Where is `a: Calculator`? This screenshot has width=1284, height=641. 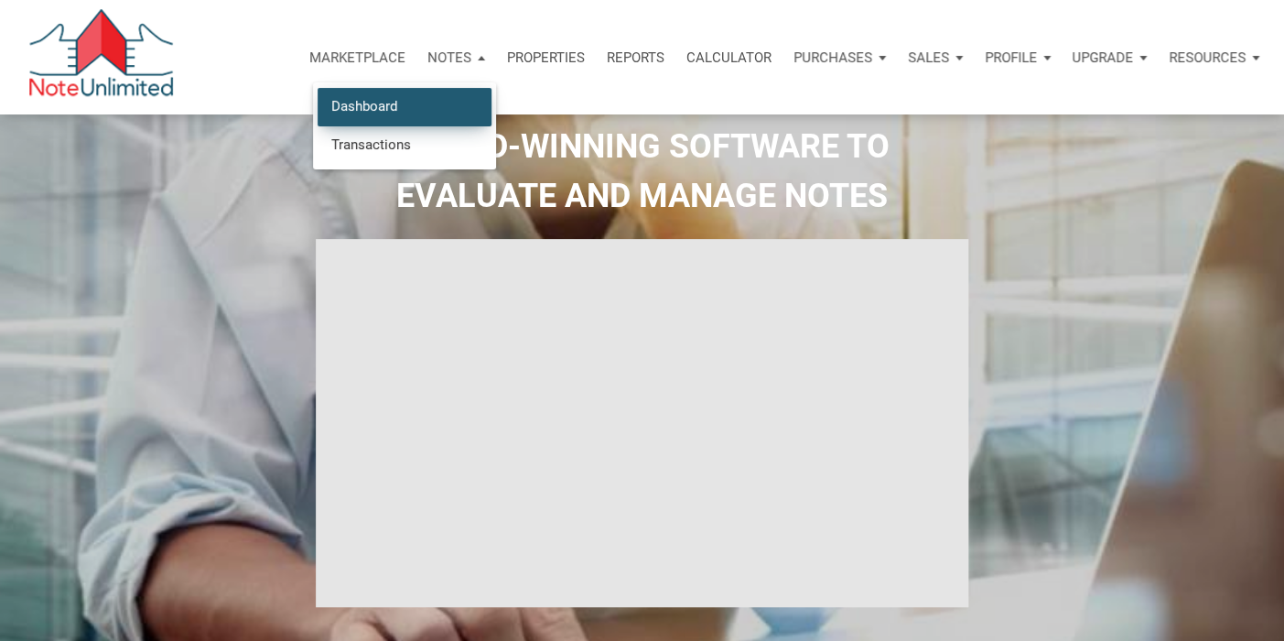
a: Calculator is located at coordinates (728, 58).